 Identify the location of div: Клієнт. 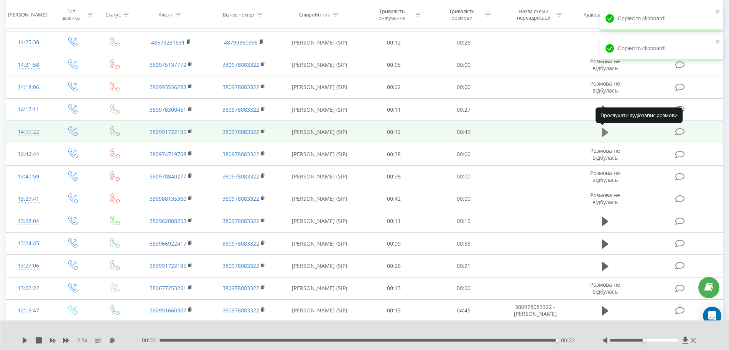
(166, 14).